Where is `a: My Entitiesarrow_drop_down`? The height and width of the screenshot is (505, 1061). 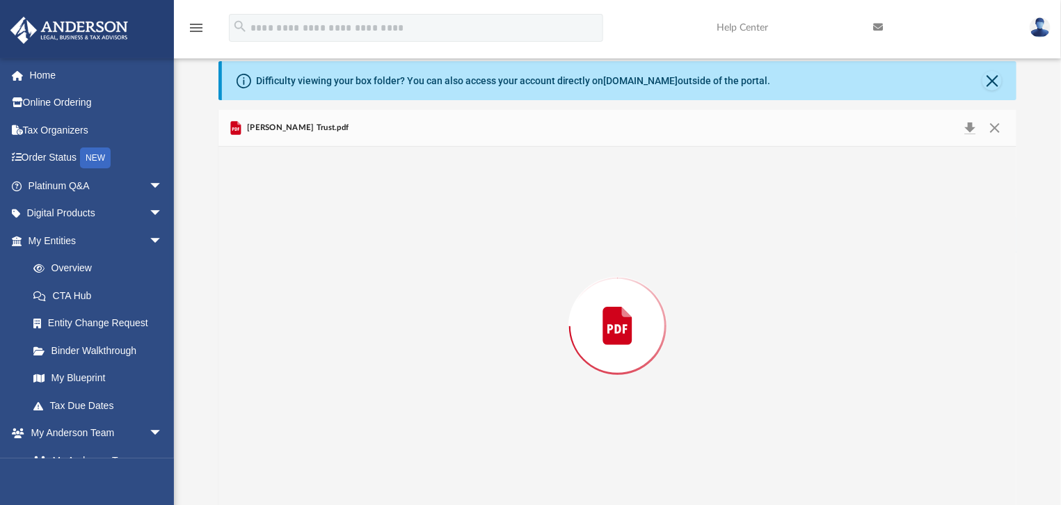
a: My Entitiesarrow_drop_down is located at coordinates (97, 241).